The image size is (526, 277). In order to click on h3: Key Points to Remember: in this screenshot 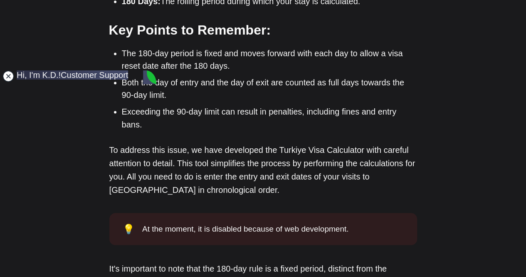, I will do `click(263, 30)`.